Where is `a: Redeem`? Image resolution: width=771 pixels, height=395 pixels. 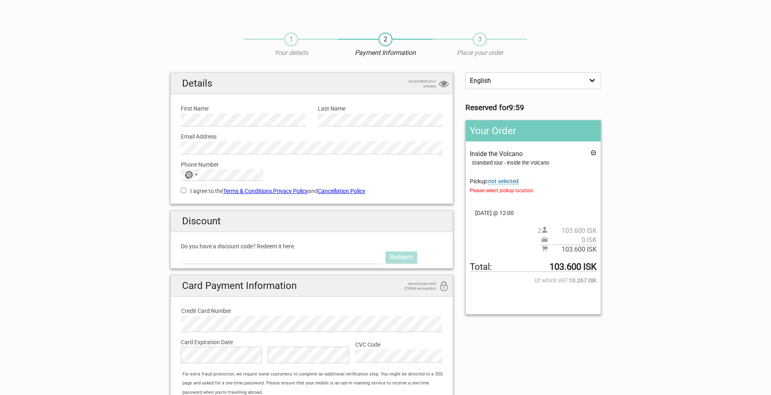
a: Redeem is located at coordinates (401, 257).